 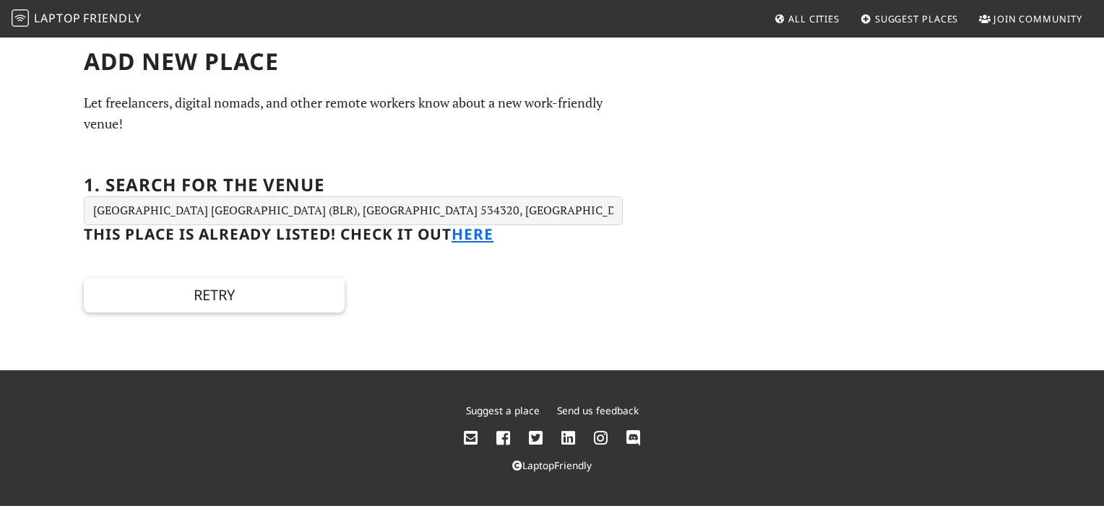 What do you see at coordinates (597, 410) in the screenshot?
I see `a: Send us feedback` at bounding box center [597, 410].